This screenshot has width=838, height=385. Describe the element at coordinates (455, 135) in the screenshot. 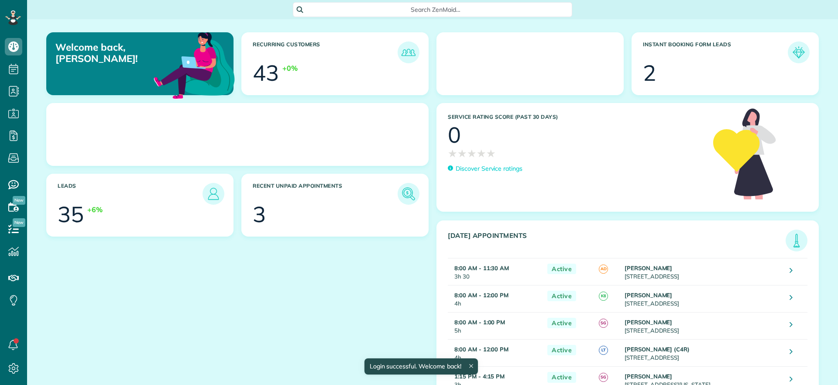

I see `div: 0` at that location.